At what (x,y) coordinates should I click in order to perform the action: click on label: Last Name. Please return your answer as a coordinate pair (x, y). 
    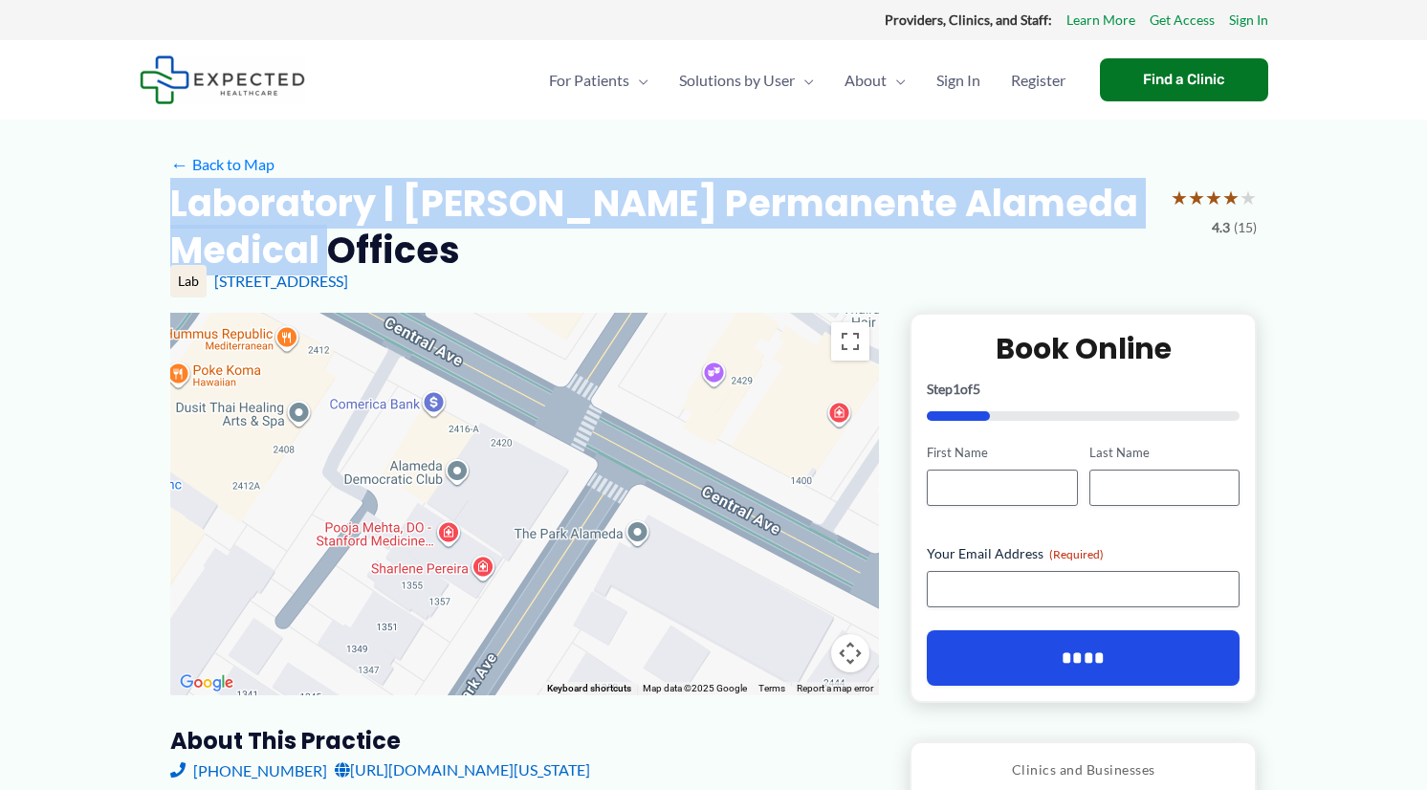
    Looking at the image, I should click on (1164, 452).